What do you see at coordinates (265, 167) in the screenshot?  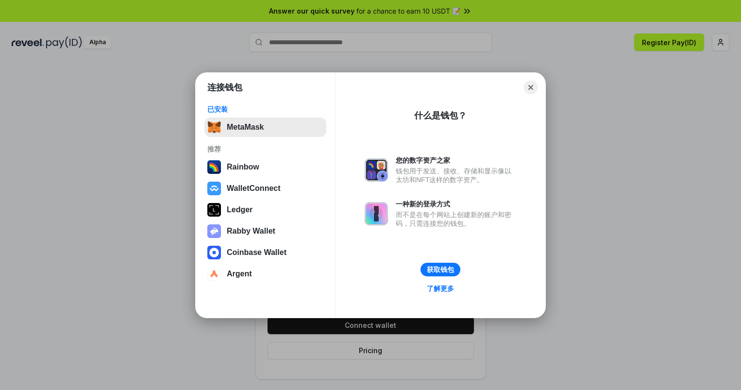 I see `button: Rainbow` at bounding box center [265, 167].